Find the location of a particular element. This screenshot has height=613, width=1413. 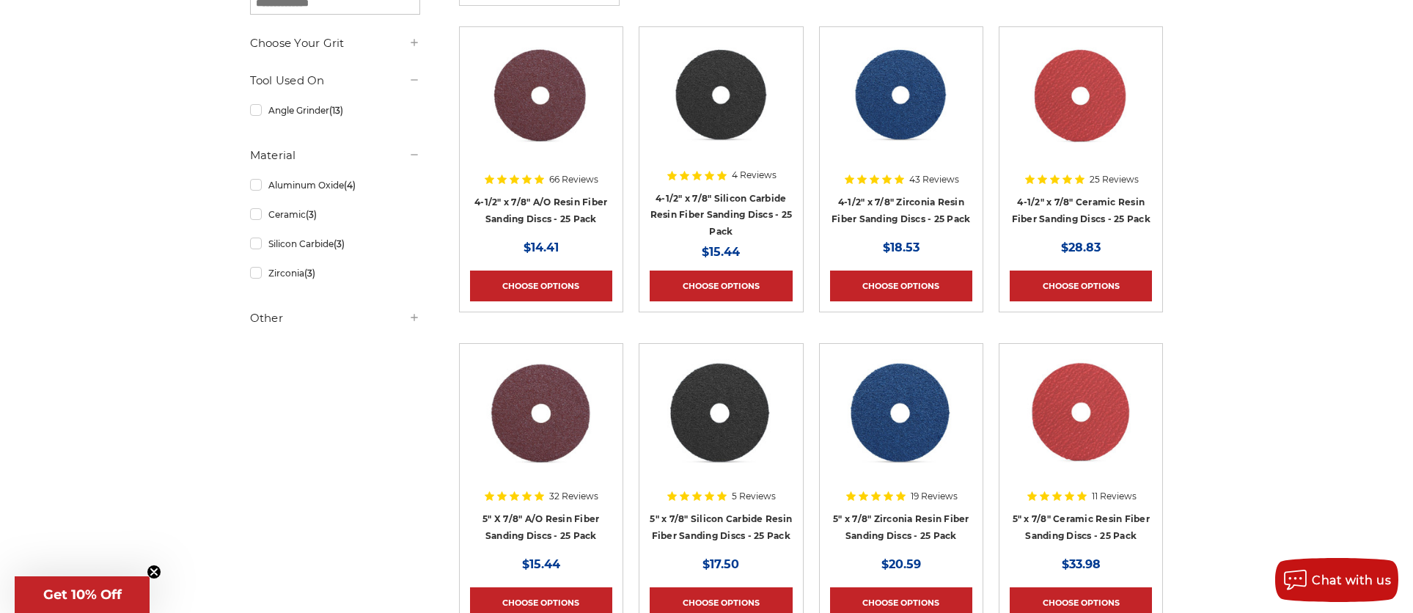

a: 4.5 Inch Silicon Carbide Resin Fiber Discs is located at coordinates (721, 109).